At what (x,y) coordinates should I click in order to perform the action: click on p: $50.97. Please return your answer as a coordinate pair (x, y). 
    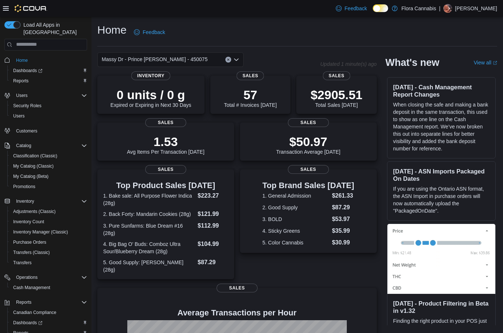
    Looking at the image, I should click on (308, 142).